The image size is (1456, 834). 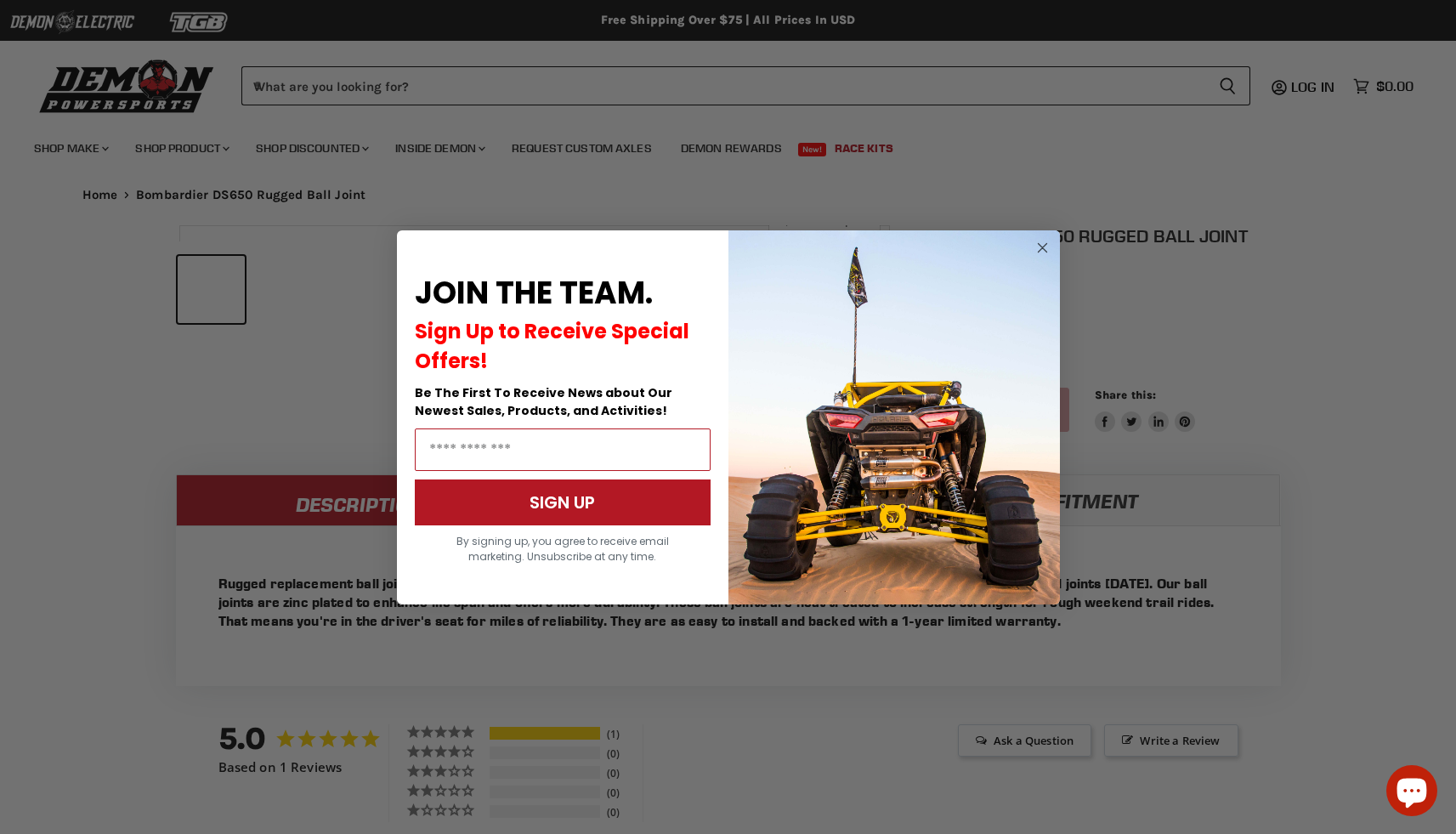 I want to click on button: Close dialog, so click(x=1042, y=247).